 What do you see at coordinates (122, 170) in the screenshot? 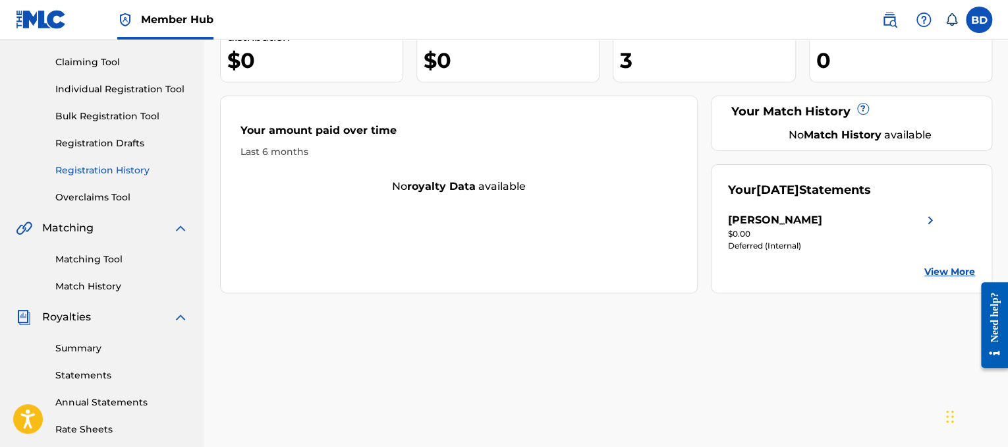
I see `a: Registration History` at bounding box center [122, 170].